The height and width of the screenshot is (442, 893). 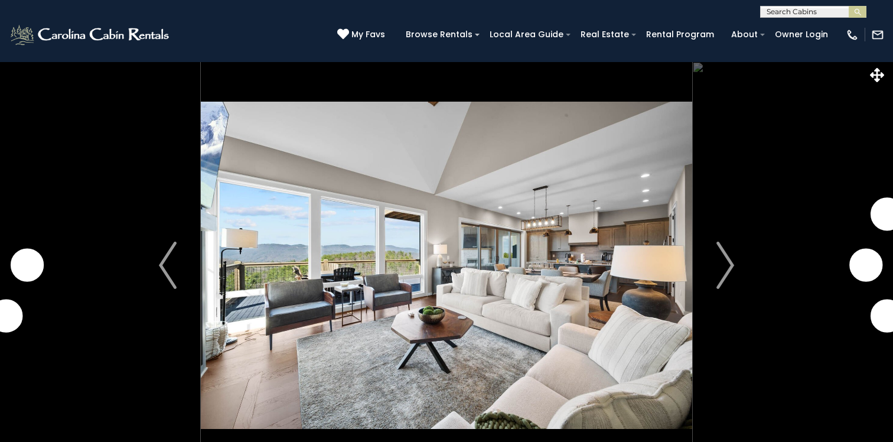 What do you see at coordinates (852, 35) in the screenshot?
I see `img: phone-regular-white.png` at bounding box center [852, 35].